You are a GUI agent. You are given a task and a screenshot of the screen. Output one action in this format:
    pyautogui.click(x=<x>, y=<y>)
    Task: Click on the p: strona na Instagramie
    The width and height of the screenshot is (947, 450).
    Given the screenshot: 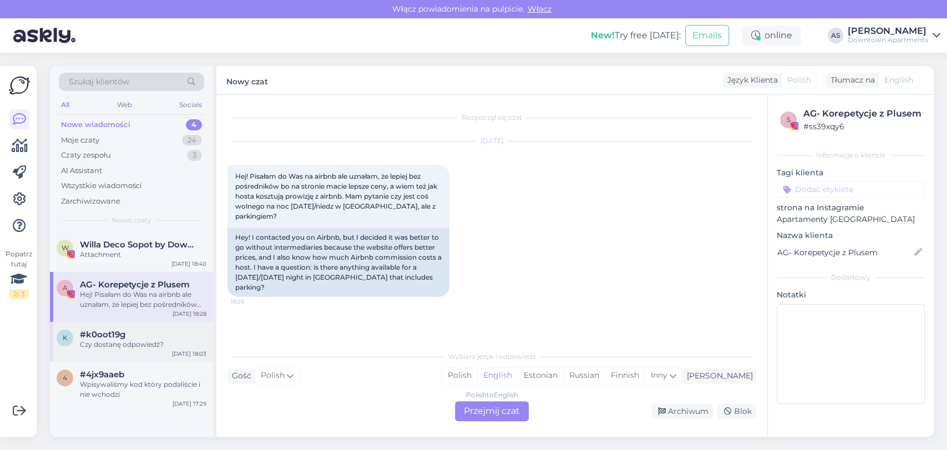 What is the action you would take?
    pyautogui.click(x=850, y=207)
    